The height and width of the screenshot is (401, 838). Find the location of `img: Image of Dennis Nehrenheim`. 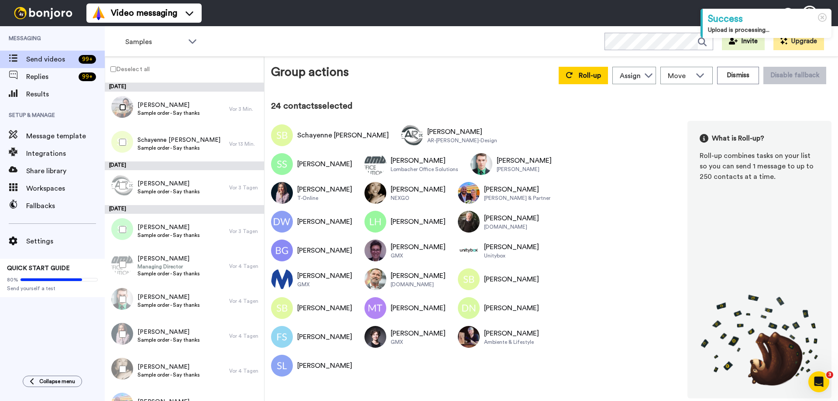

img: Image of Dennis Nehrenheim is located at coordinates (469, 308).